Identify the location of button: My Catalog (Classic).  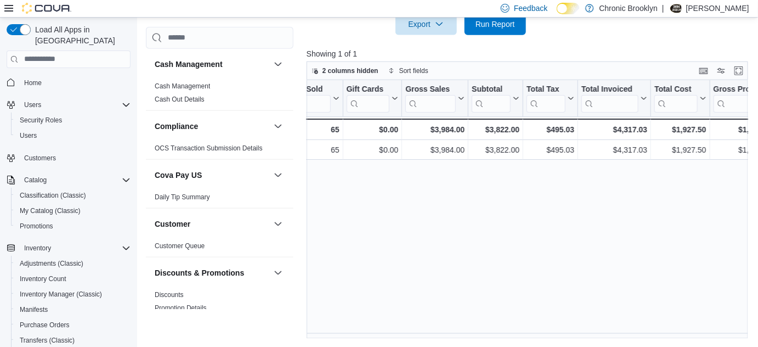
(73, 211).